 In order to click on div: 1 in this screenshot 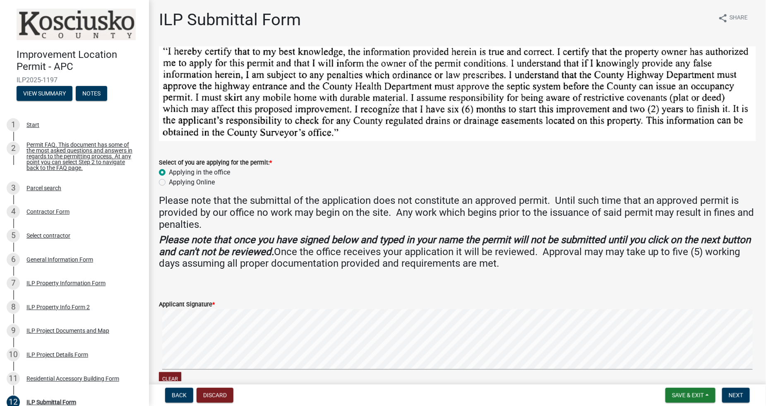, I will do `click(13, 125)`.